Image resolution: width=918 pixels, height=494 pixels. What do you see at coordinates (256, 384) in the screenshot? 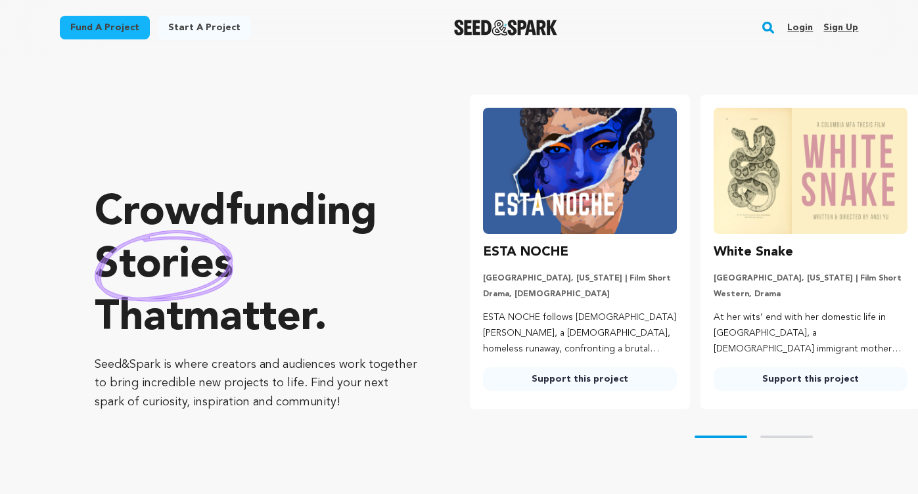
I see `p: Seed&Spark is where creators and audiences work together to bring incredible new projects to life...` at bounding box center [256, 384].